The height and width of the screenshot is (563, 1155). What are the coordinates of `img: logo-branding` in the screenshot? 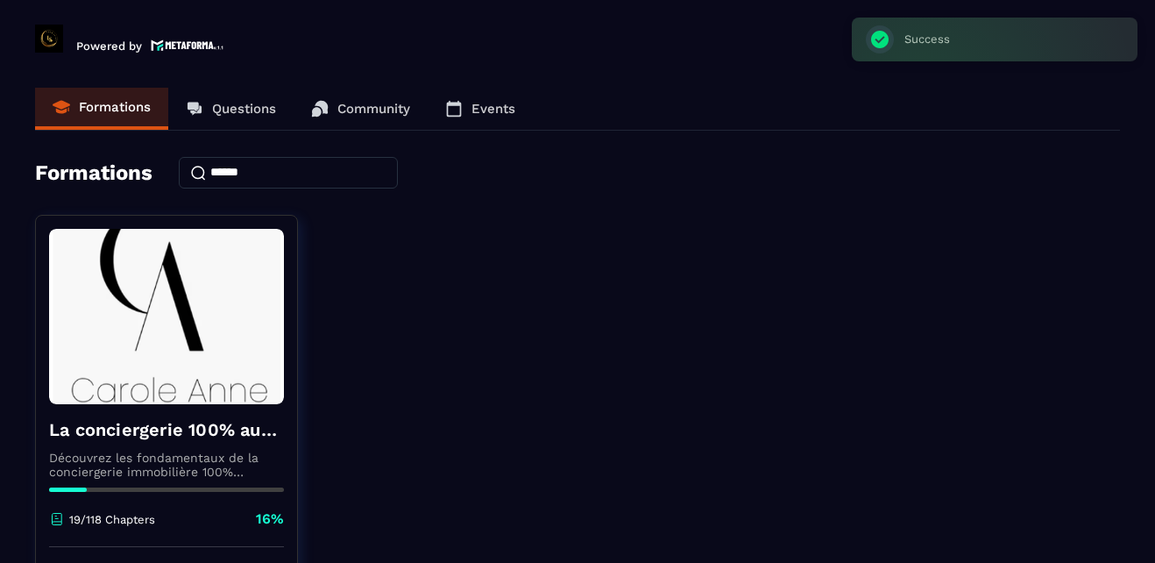 It's located at (49, 39).